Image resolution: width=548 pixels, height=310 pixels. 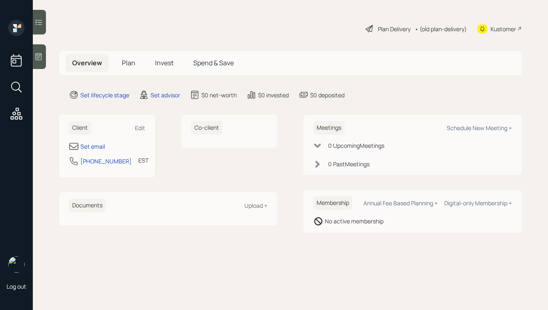 What do you see at coordinates (440, 29) in the screenshot?
I see `div: • (old plan-delivery)` at bounding box center [440, 29].